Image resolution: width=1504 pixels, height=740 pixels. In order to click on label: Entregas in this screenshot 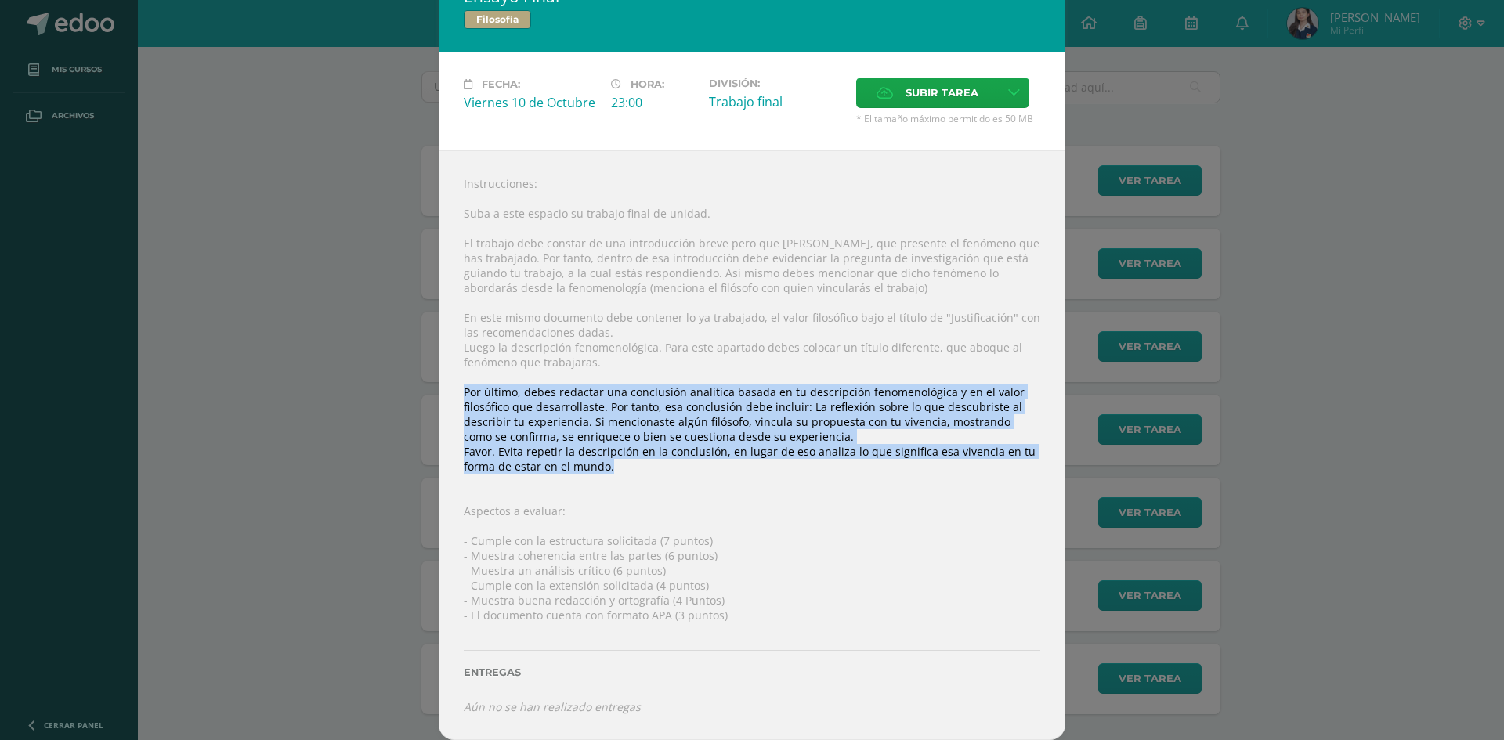, I will do `click(752, 672)`.